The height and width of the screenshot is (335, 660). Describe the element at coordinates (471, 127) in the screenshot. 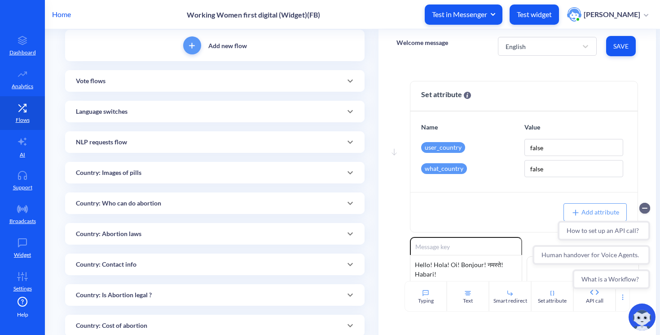

I see `p: Name` at that location.